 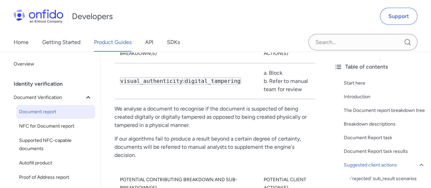 I want to click on div: Document Report task, so click(x=384, y=138).